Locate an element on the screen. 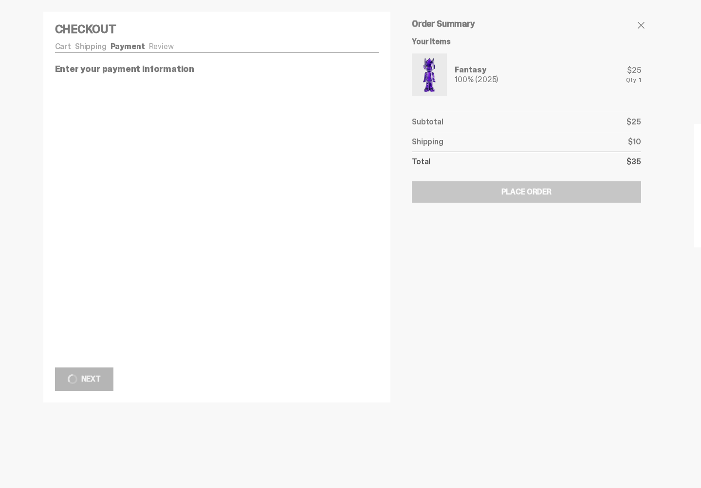 The width and height of the screenshot is (701, 488). p: $10 is located at coordinates (634, 142).